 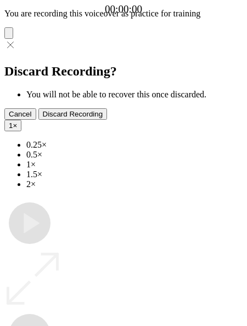 I want to click on li: You will not be able to recover this once discarded., so click(x=134, y=95).